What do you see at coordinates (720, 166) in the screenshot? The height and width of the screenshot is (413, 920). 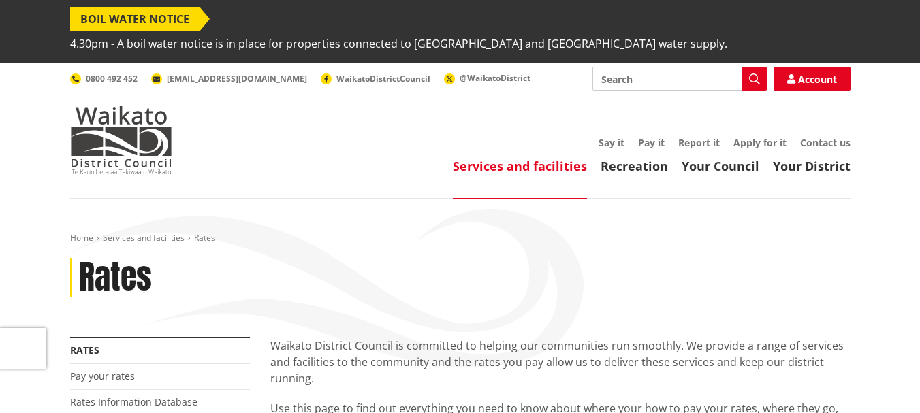 I see `a: Your Council` at bounding box center [720, 166].